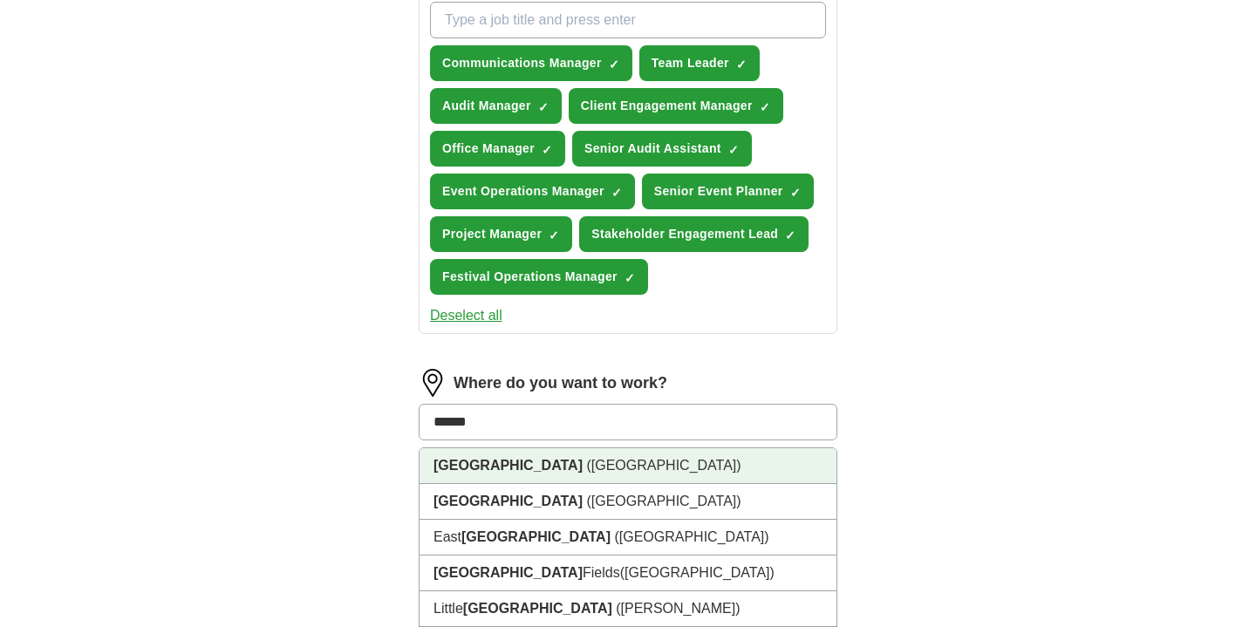 The image size is (1256, 627). What do you see at coordinates (433, 383) in the screenshot?
I see `img: location.png` at bounding box center [433, 383].